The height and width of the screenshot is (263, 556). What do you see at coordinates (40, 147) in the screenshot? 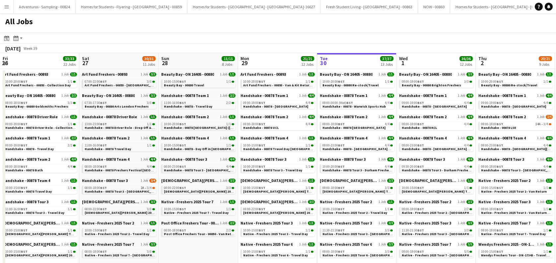
I see `a: 09:00-19:00BST2/2Handshake - 00878 - Travel Day` at bounding box center [40, 147].